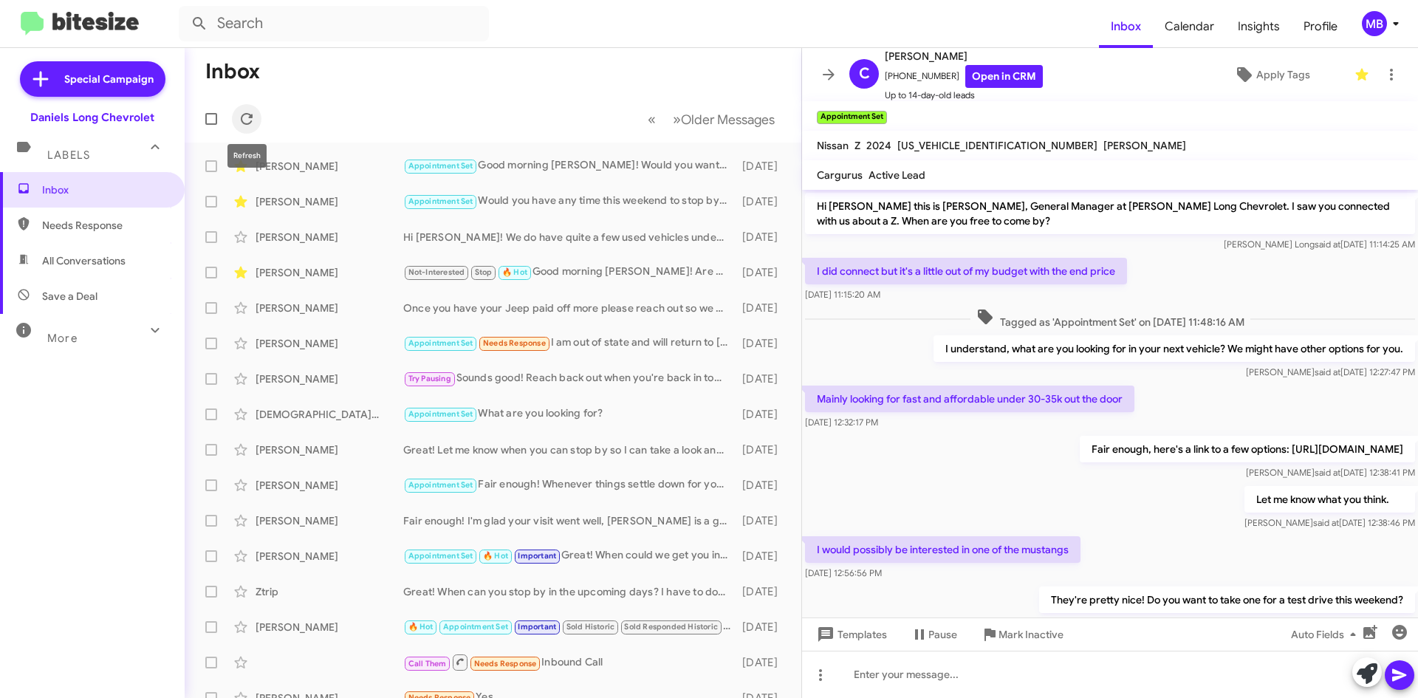  Describe the element at coordinates (92, 79) in the screenshot. I see `a: Special Campaign` at that location.